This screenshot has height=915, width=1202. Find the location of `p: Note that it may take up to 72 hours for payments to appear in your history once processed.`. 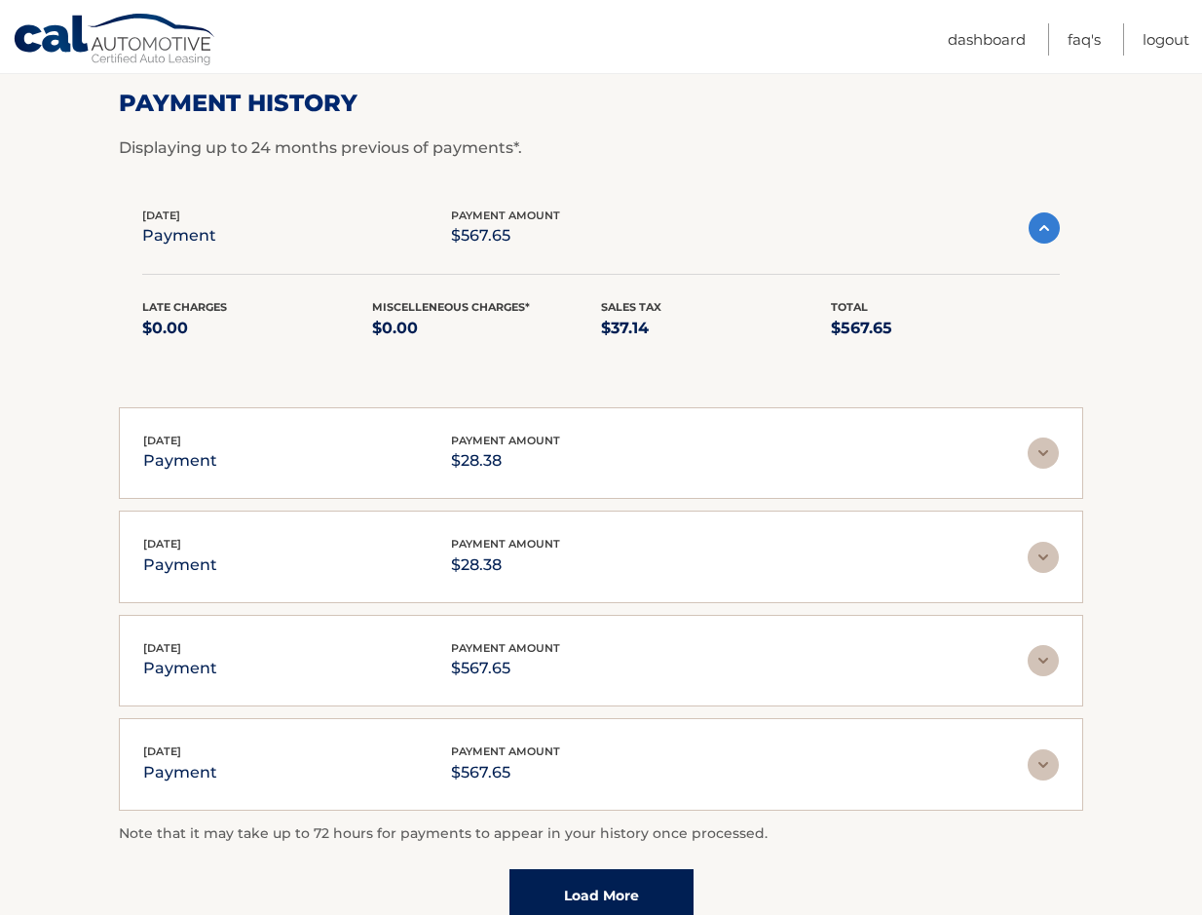

p: Note that it may take up to 72 hours for payments to appear in your history once processed. is located at coordinates (601, 834).